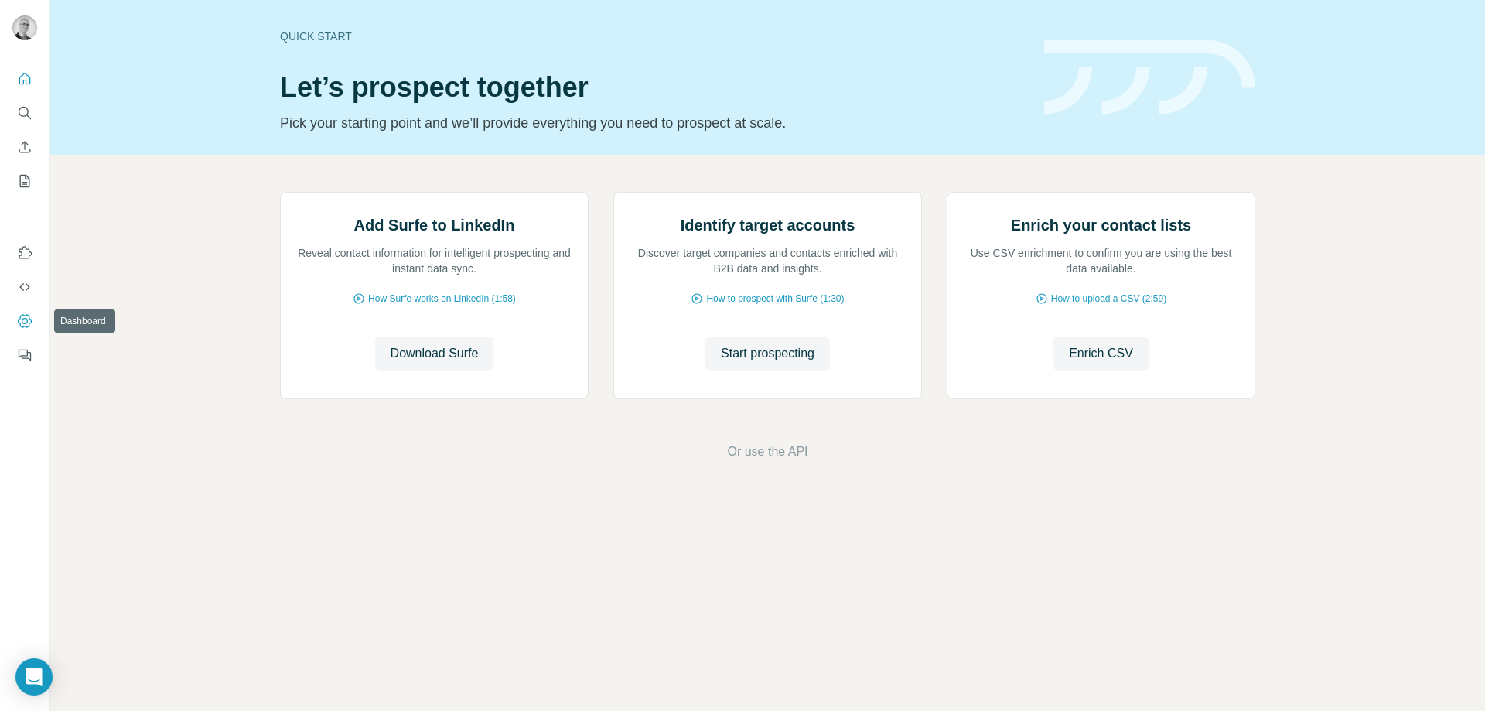 The image size is (1485, 711). What do you see at coordinates (25, 355) in the screenshot?
I see `button: Feedback` at bounding box center [25, 355].